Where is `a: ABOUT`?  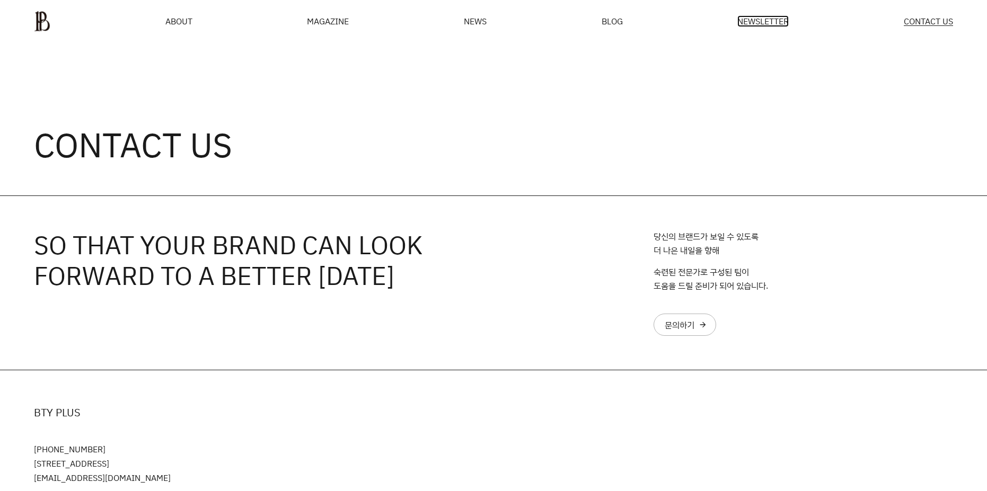 a: ABOUT is located at coordinates (179, 21).